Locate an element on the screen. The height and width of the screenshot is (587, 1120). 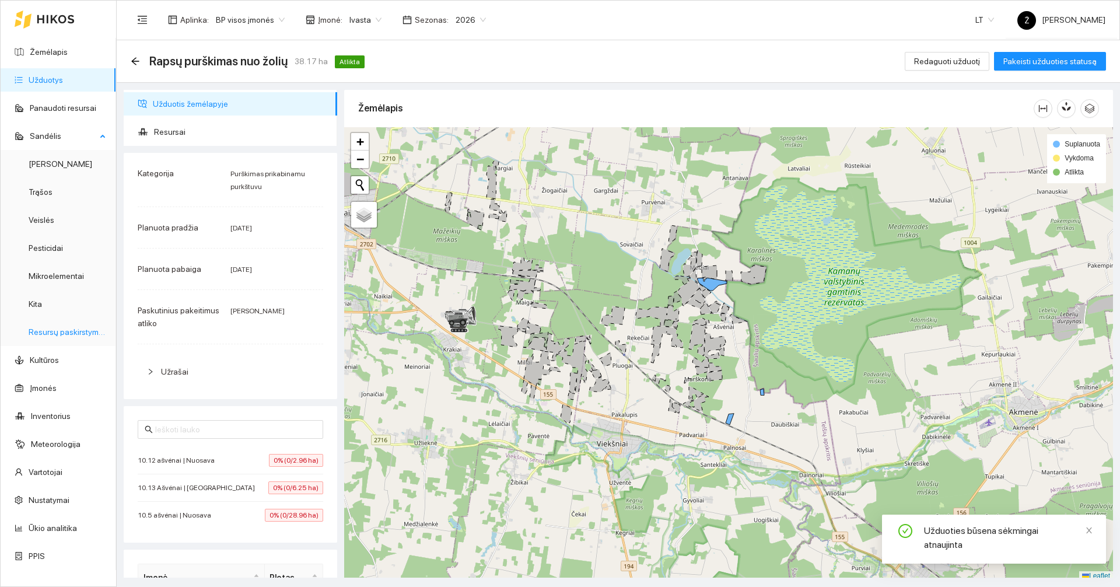
span: Aplinka : is located at coordinates (194, 20).